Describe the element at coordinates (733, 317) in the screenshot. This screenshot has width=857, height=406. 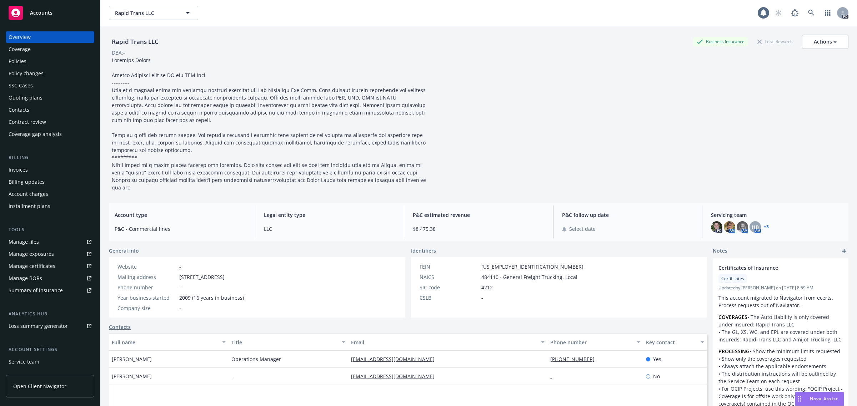
I see `strong: COVERAGES` at that location.